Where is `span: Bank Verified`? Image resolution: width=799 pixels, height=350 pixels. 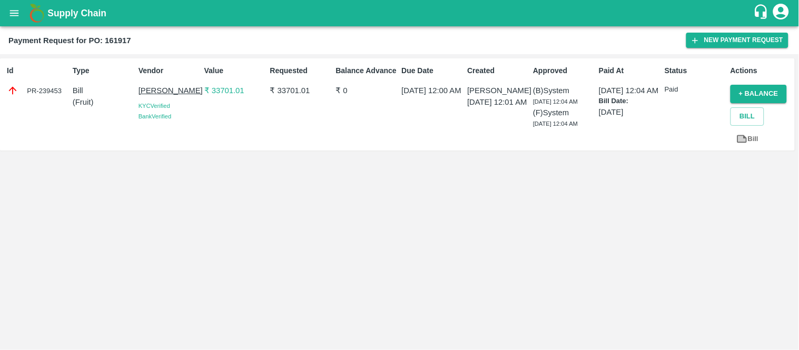
span: Bank Verified is located at coordinates (155, 116).